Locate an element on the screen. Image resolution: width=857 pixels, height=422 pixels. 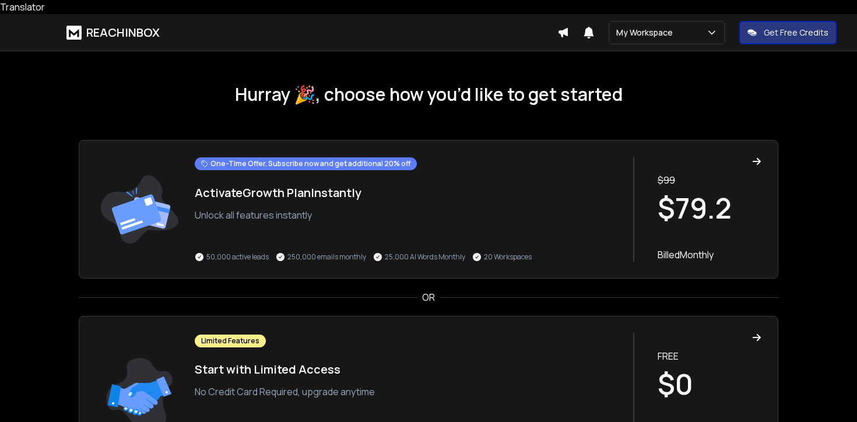
p: $ 99 is located at coordinates (710, 180).